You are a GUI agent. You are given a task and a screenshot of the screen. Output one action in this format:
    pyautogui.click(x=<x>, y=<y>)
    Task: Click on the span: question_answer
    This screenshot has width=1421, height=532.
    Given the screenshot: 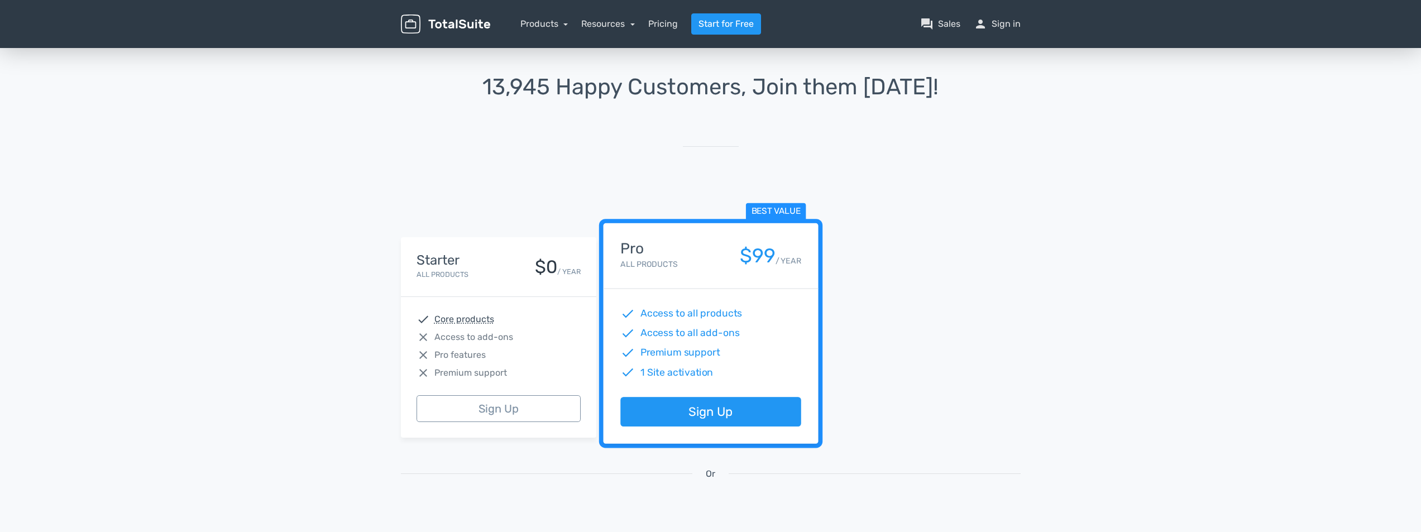 What is the action you would take?
    pyautogui.click(x=927, y=24)
    